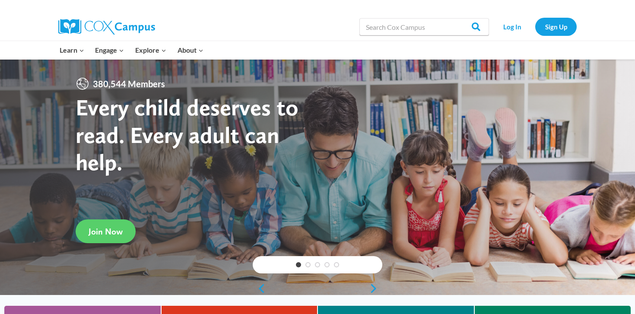  I want to click on a: Join Now, so click(105, 231).